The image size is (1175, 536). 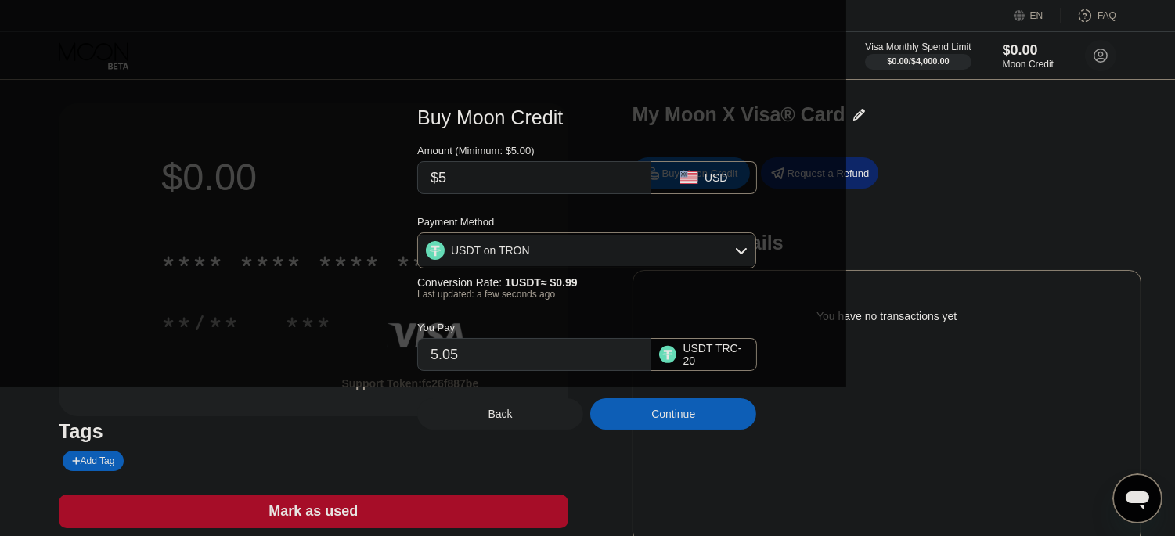 What do you see at coordinates (587, 117) in the screenshot?
I see `div: Buy Moon Credit` at bounding box center [587, 117].